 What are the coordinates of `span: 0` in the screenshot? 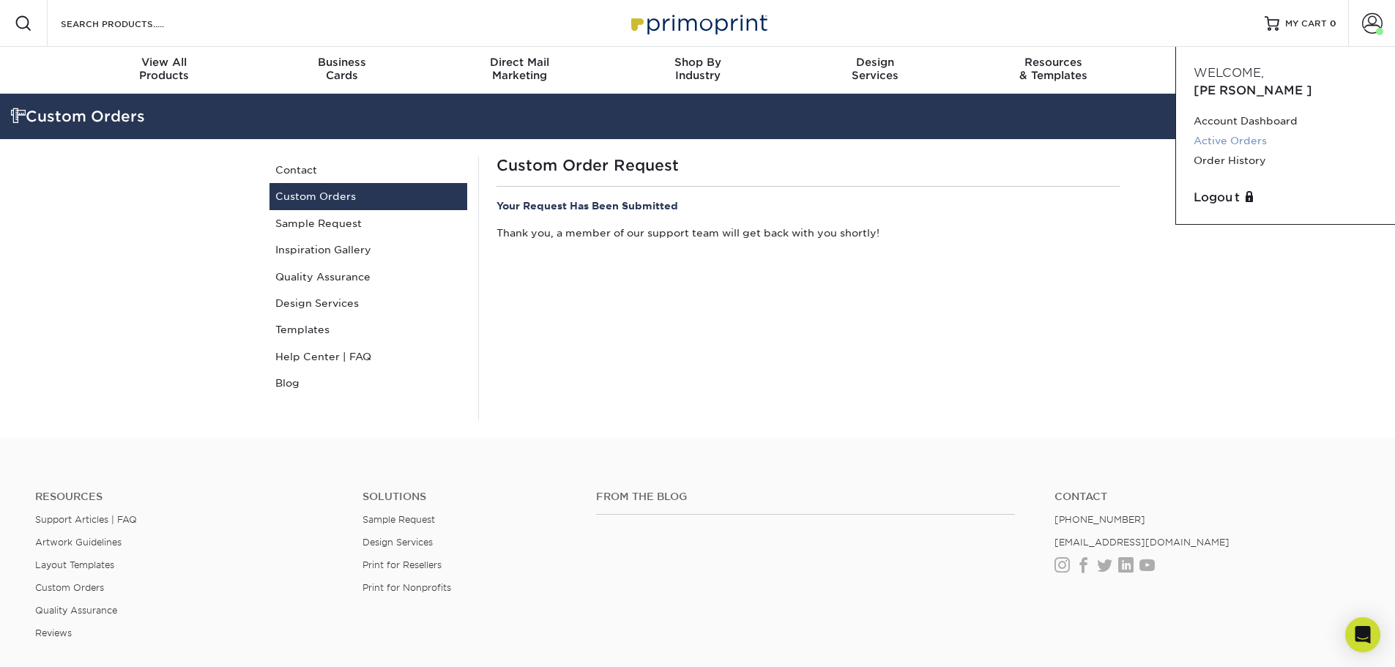 It's located at (1333, 23).